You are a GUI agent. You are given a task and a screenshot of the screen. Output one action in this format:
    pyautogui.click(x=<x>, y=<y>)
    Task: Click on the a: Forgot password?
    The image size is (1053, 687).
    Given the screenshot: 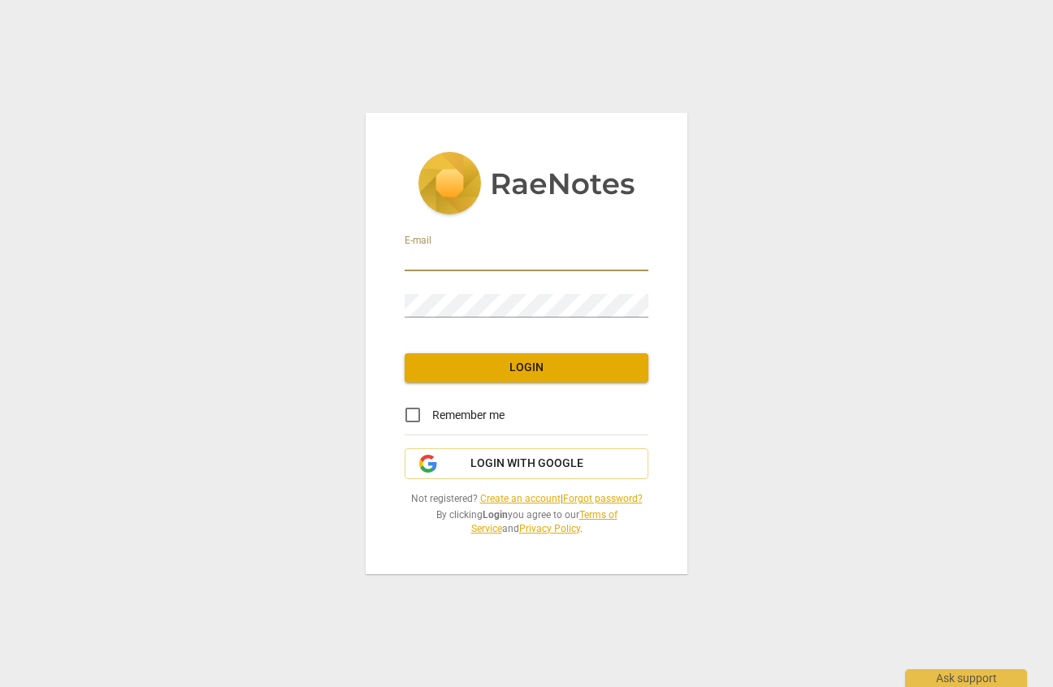 What is the action you would take?
    pyautogui.click(x=603, y=499)
    